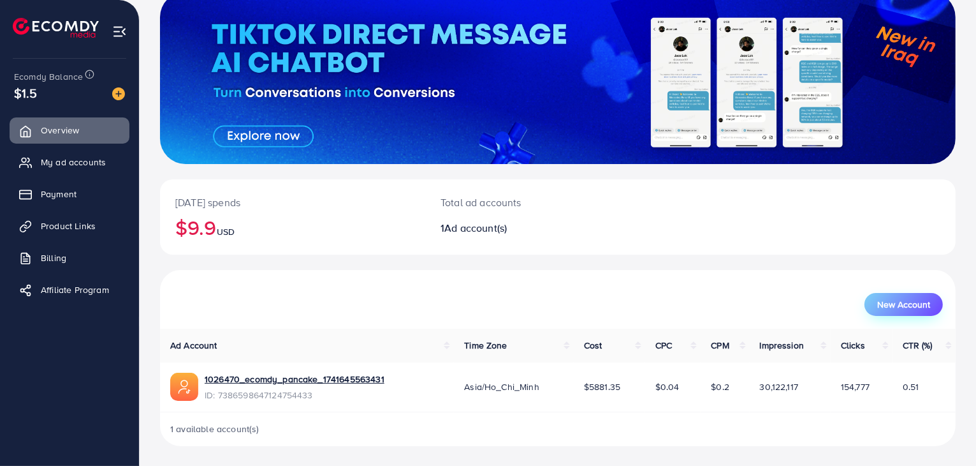 The image size is (976, 466). I want to click on span: Payment, so click(59, 194).